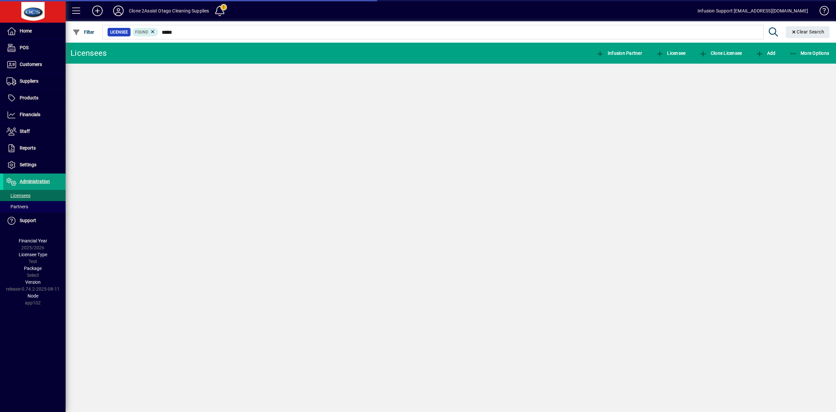  I want to click on span: Add, so click(766, 53).